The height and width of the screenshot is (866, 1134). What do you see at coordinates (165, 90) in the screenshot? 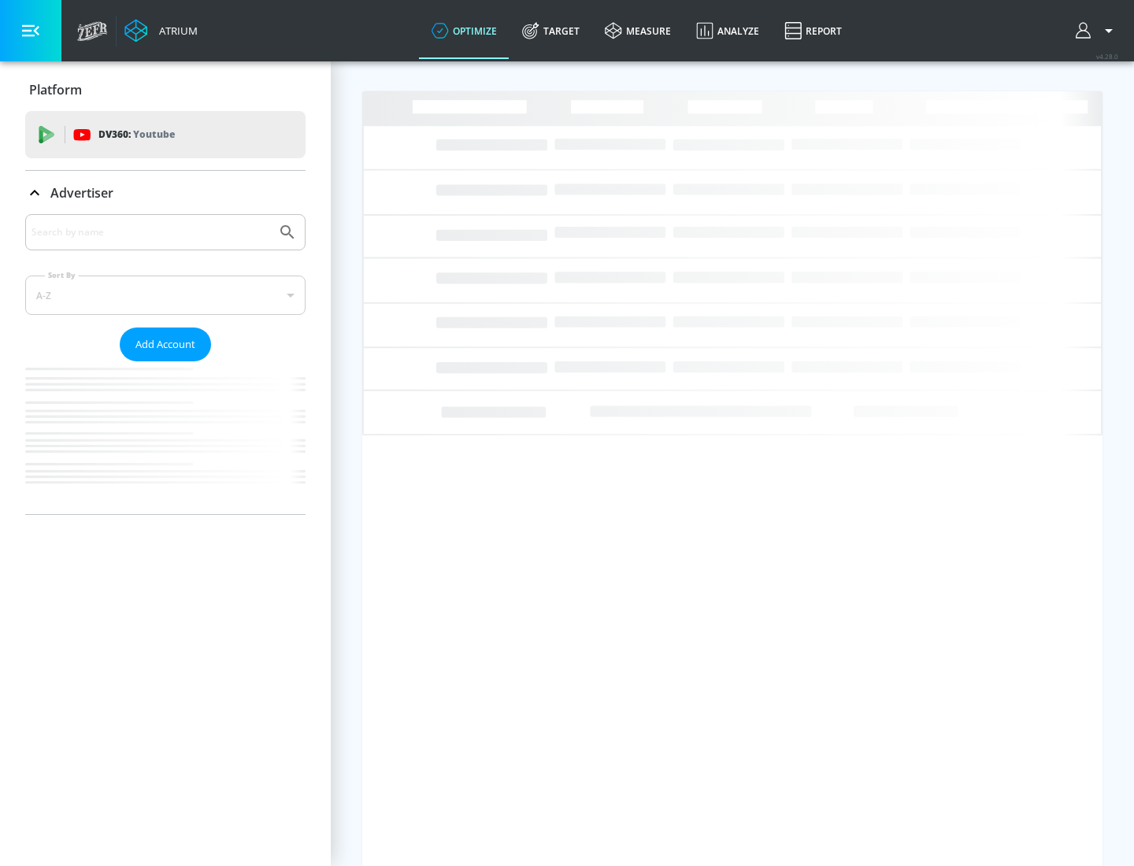
I see `div: Platform` at bounding box center [165, 90].